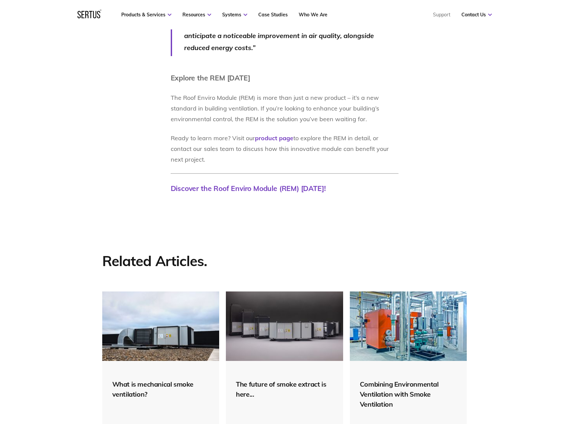 This screenshot has height=424, width=569. Describe the element at coordinates (197, 15) in the screenshot. I see `a: Resources` at that location.